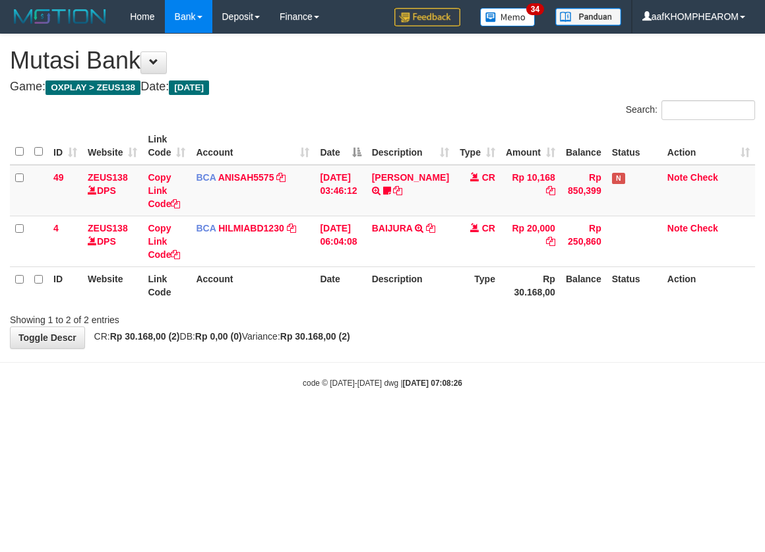 This screenshot has width=765, height=552. I want to click on input: Search:, so click(708, 110).